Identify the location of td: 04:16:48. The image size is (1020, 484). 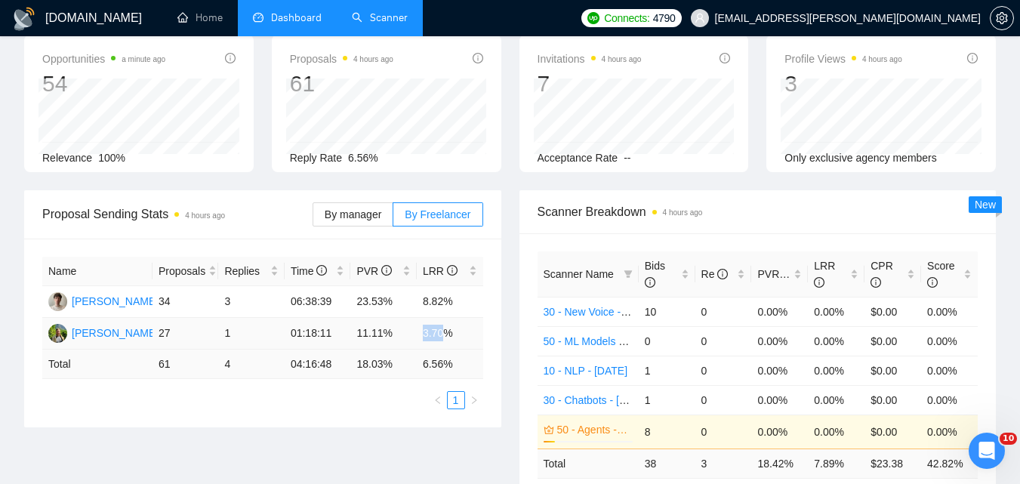
(318, 364).